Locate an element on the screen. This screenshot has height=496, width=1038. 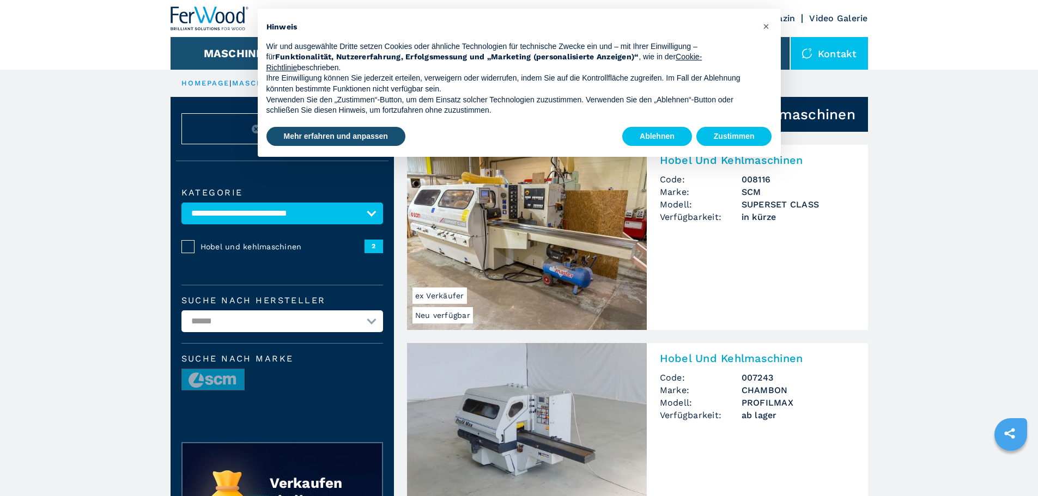
a: HOMEPAGE is located at coordinates (205, 83).